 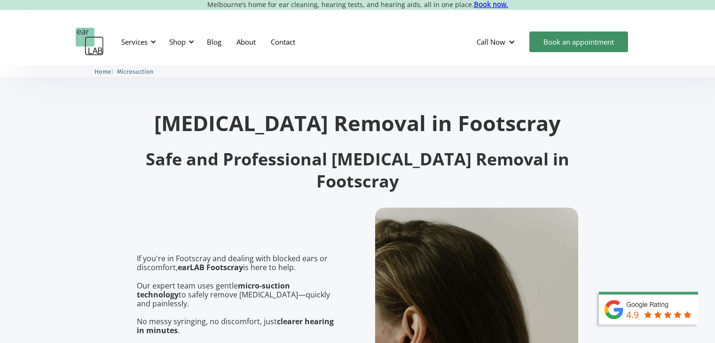 What do you see at coordinates (283, 42) in the screenshot?
I see `a: Contact` at bounding box center [283, 42].